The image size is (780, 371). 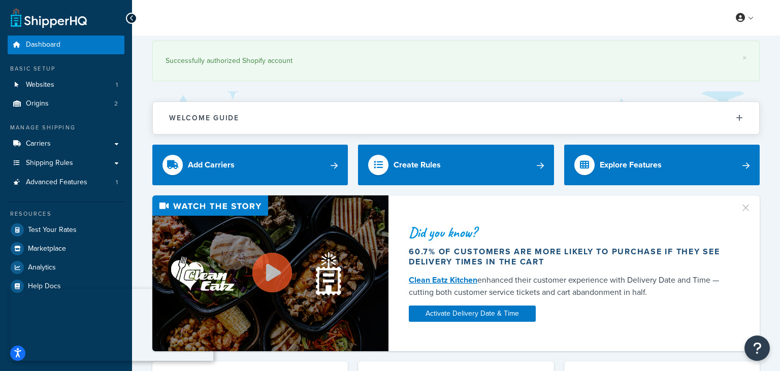 I want to click on a: Create Rules, so click(x=455, y=165).